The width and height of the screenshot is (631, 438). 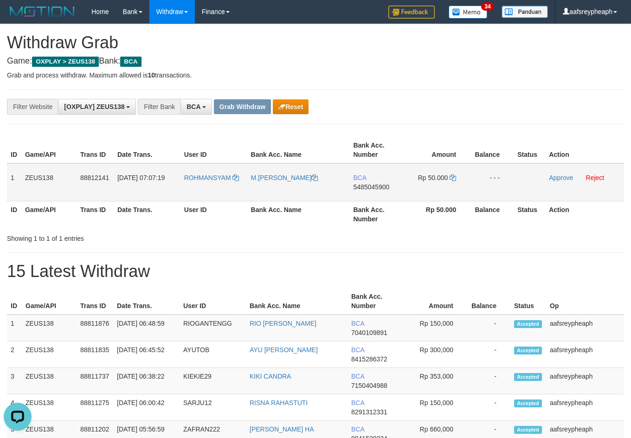 What do you see at coordinates (487, 6) in the screenshot?
I see `span: 34` at bounding box center [487, 6].